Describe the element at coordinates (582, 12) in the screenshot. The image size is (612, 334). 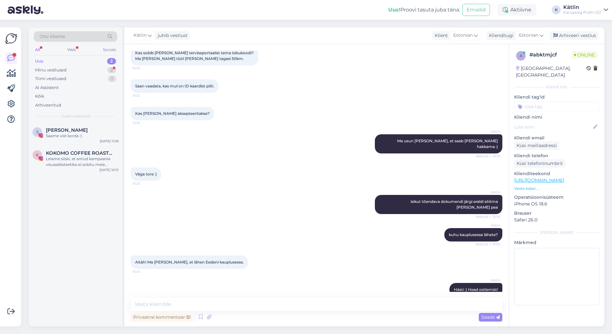
I see `div: Karupoeg Puhh OÜ` at that location.